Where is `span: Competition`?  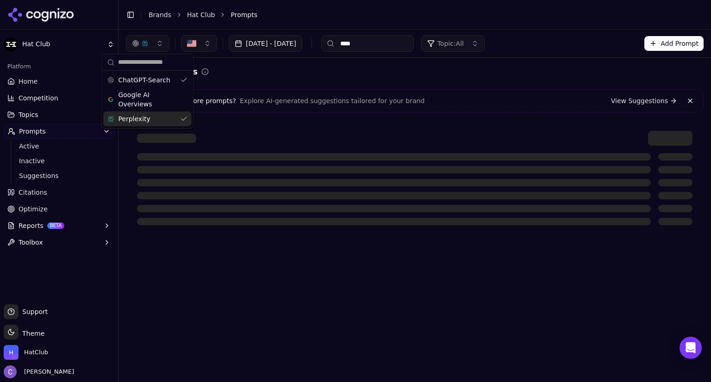 span: Competition is located at coordinates (38, 98).